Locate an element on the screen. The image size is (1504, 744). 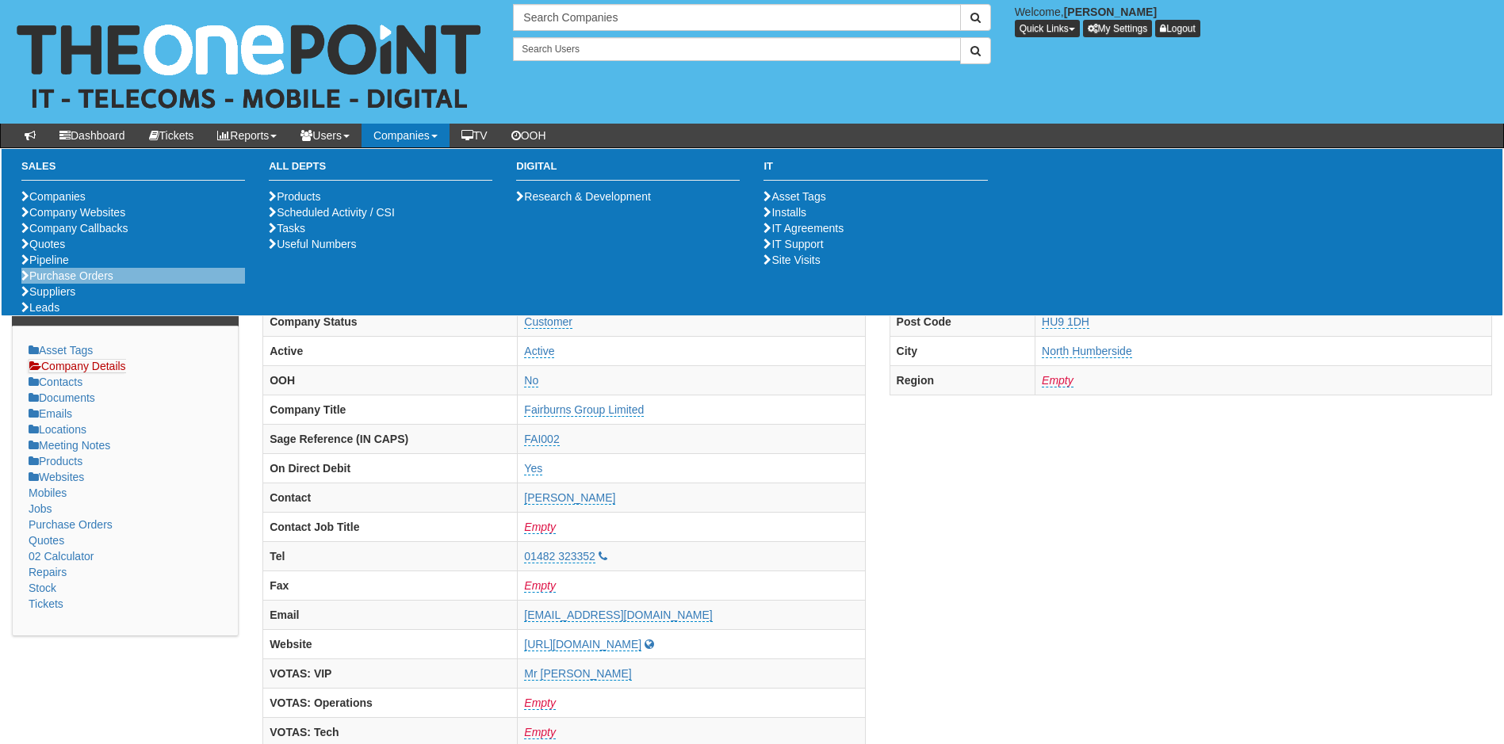
a: Dashboard is located at coordinates (92, 136).